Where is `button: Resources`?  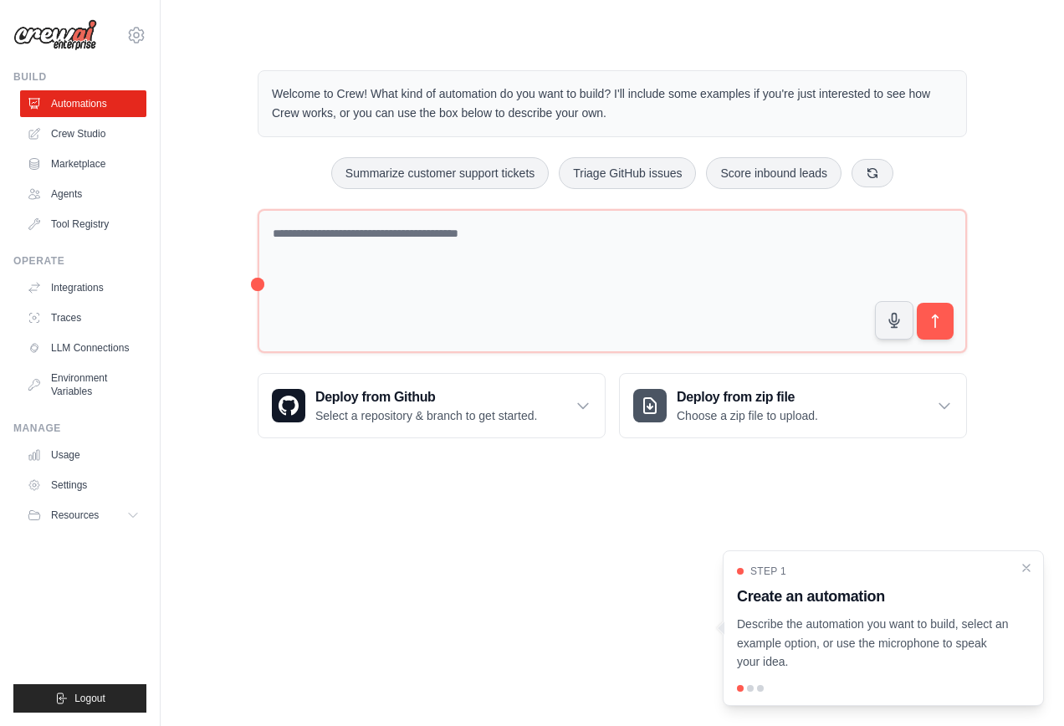
button: Resources is located at coordinates (83, 515).